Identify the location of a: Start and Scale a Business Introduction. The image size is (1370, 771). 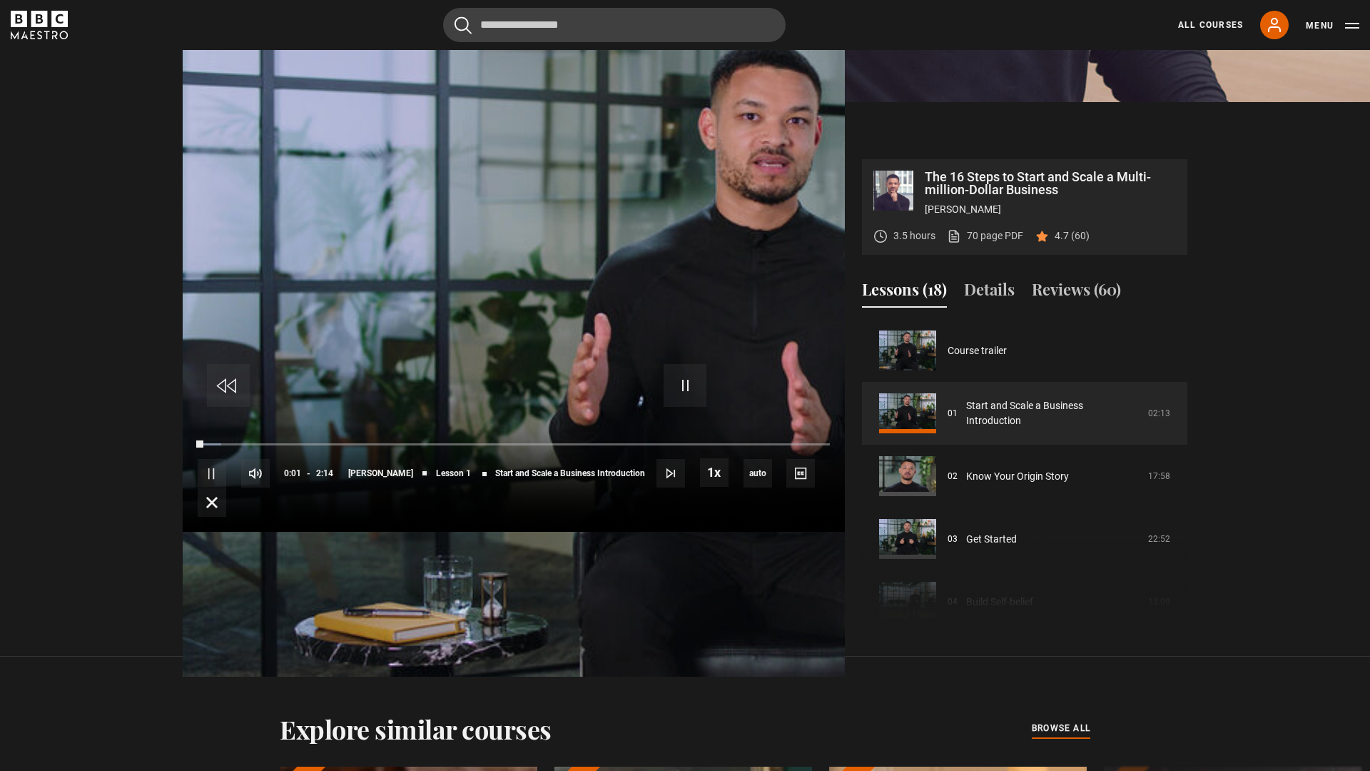
(1053, 413).